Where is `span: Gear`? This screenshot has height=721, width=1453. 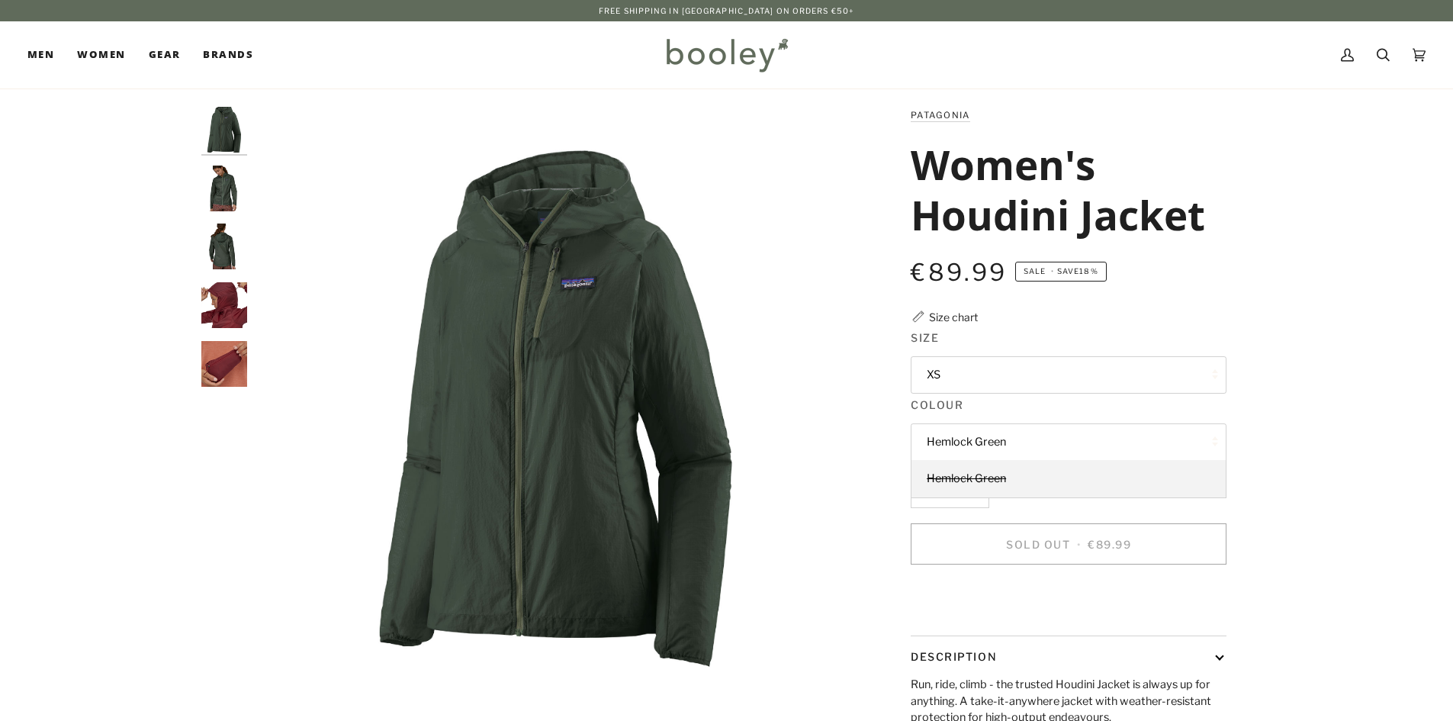 span: Gear is located at coordinates (165, 55).